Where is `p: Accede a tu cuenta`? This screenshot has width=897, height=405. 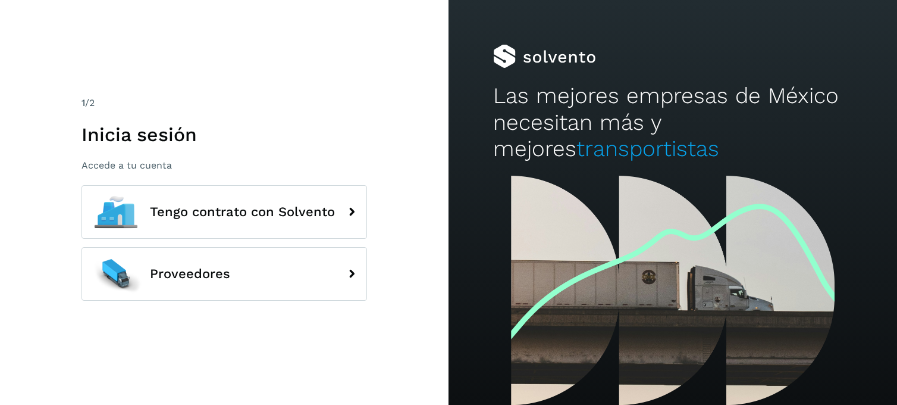 p: Accede a tu cuenta is located at coordinates (224, 165).